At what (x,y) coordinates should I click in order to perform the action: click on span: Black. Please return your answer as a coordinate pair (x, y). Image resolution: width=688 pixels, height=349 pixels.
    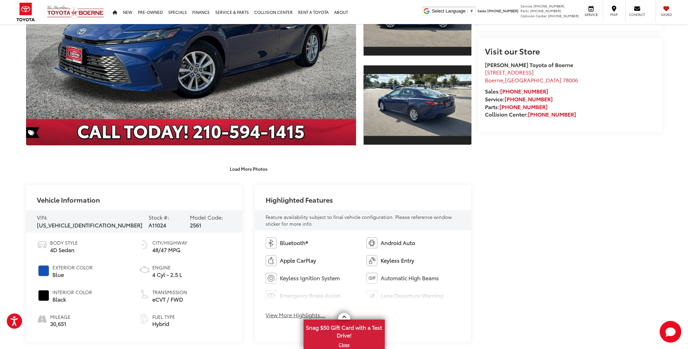
    Looking at the image, I should click on (72, 299).